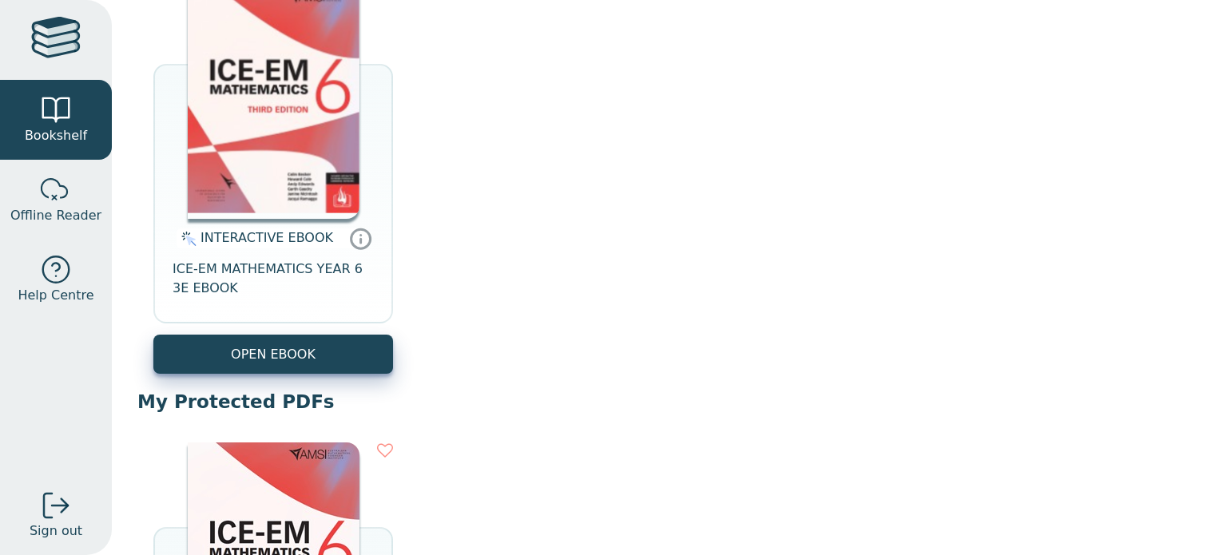 The height and width of the screenshot is (555, 1227). What do you see at coordinates (56, 136) in the screenshot?
I see `span: Bookshelf` at bounding box center [56, 136].